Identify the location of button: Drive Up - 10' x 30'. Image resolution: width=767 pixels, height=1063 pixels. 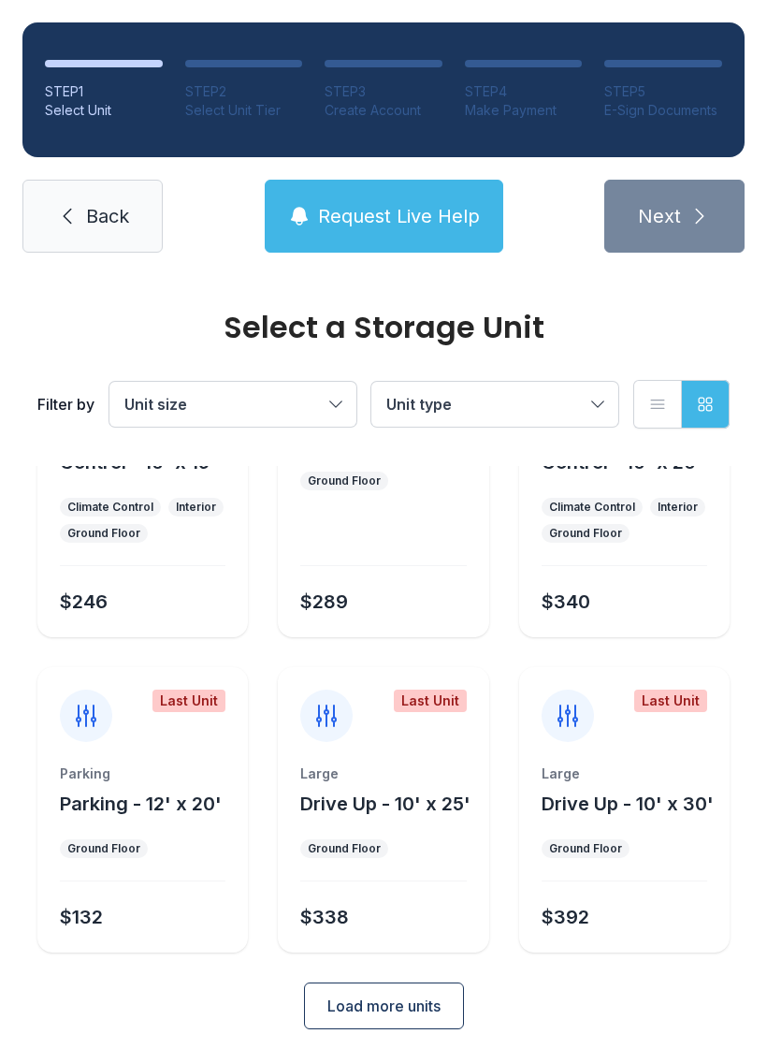
(628, 804).